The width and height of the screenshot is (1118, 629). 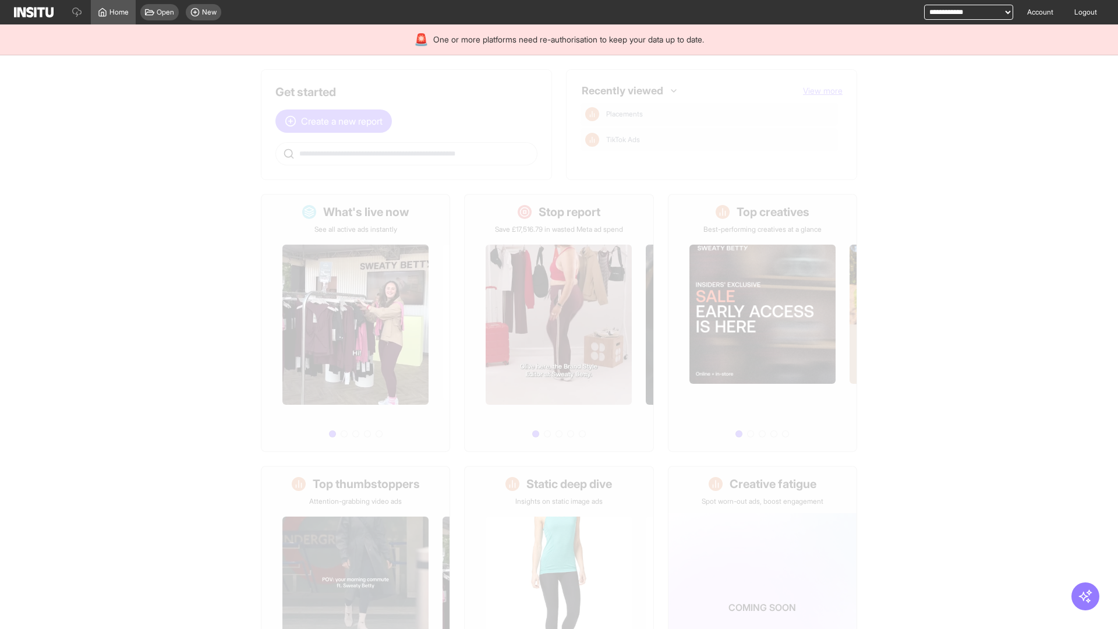 I want to click on span: Home, so click(x=119, y=12).